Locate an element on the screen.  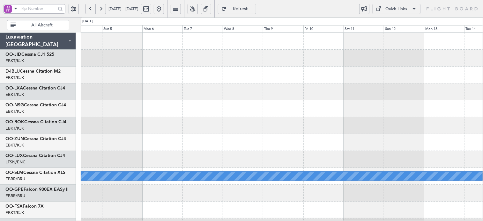
span: OO-ZUN is located at coordinates (15, 139).